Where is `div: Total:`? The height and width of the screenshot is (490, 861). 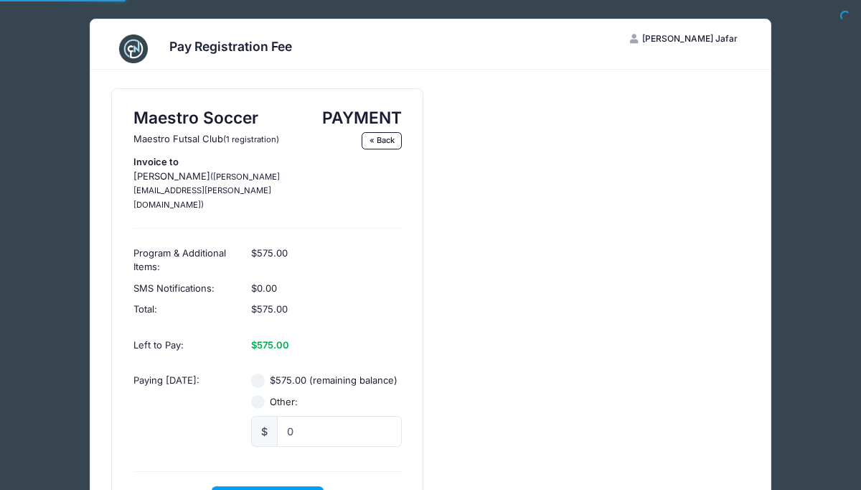
div: Total: is located at coordinates (185, 313).